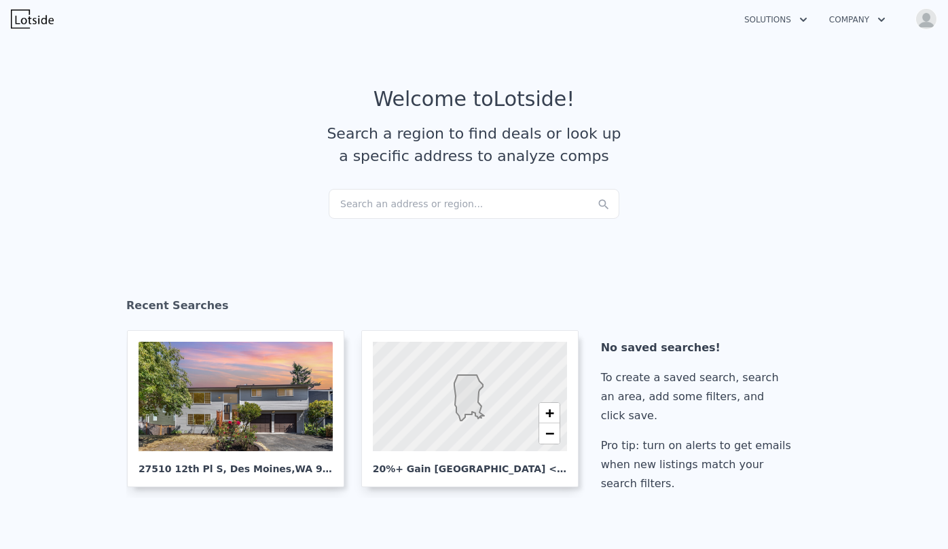 The width and height of the screenshot is (948, 549). I want to click on div: 27510 12th Pl S , Des Moines, so click(236, 463).